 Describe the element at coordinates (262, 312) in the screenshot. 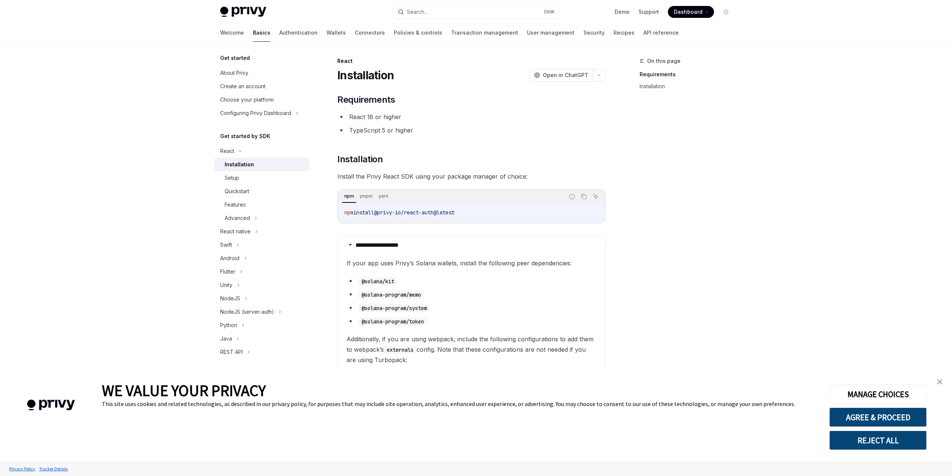

I see `button: NodeJS (server-auth)` at that location.